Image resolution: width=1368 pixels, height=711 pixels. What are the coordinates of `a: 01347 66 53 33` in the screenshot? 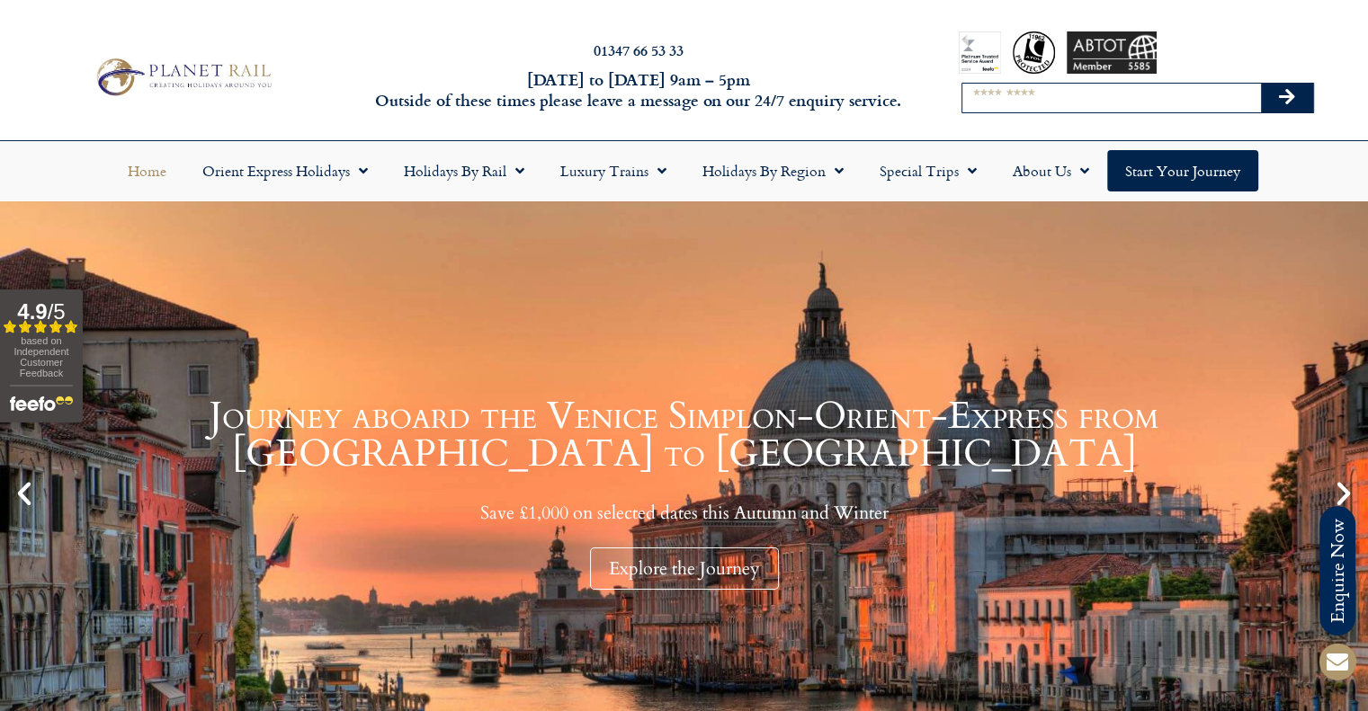 It's located at (639, 49).